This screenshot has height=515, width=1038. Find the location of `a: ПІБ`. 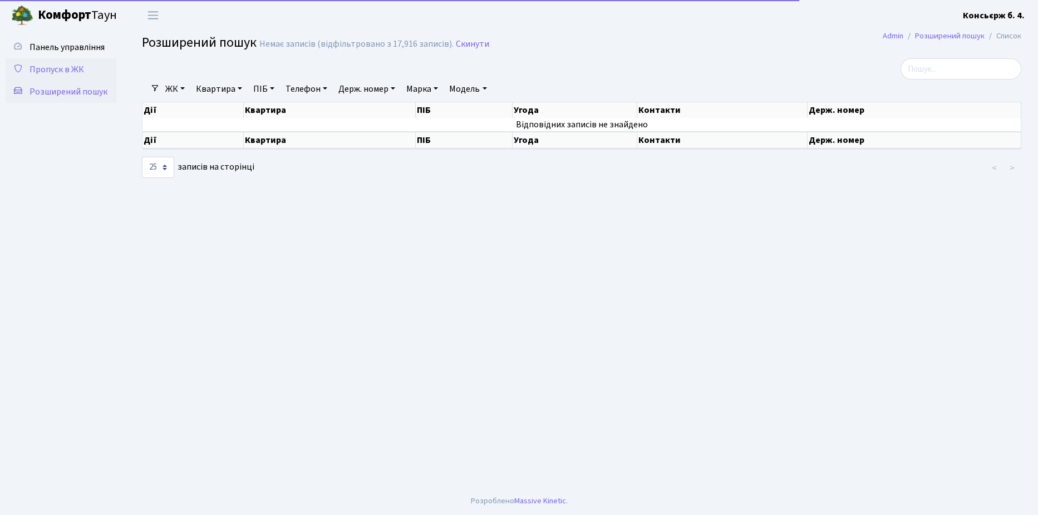

a: ПІБ is located at coordinates (264, 89).